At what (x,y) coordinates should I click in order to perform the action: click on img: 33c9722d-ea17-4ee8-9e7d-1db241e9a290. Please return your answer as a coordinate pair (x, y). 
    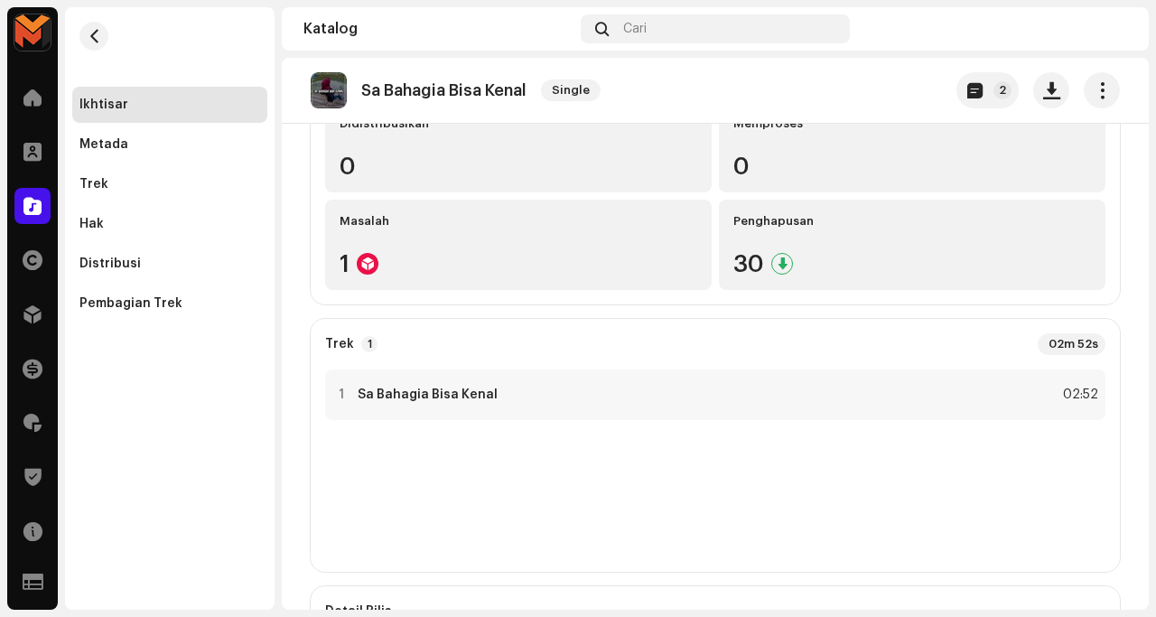
    Looking at the image, I should click on (33, 33).